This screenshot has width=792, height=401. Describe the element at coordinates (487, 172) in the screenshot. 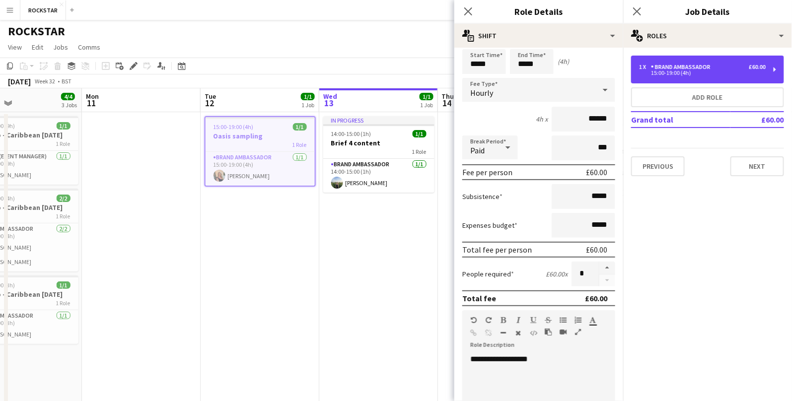

I see `div: Fee per person` at that location.